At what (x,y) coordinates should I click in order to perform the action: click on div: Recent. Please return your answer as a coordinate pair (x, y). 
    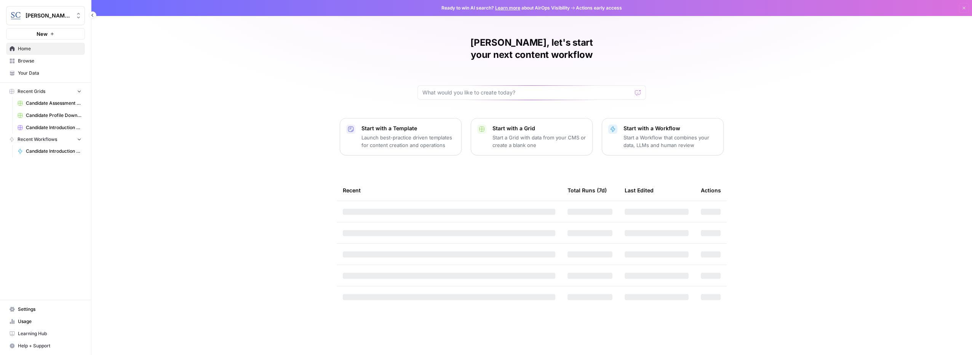
    Looking at the image, I should click on (449, 190).